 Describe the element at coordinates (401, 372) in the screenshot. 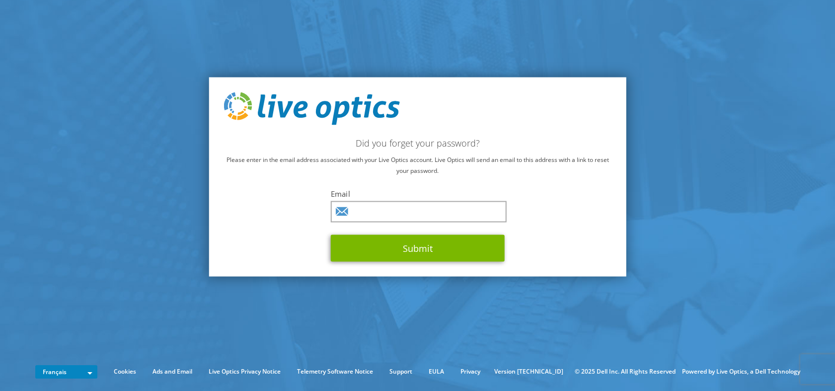

I see `a: Support` at that location.